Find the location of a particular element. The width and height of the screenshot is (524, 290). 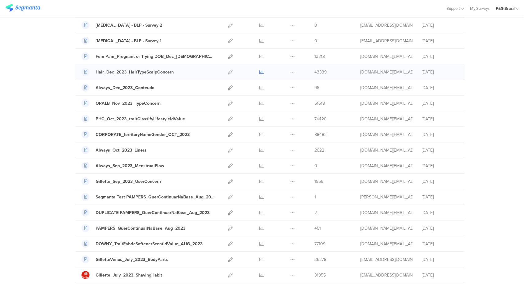

a: PAMPERS_QuerContinuarNaBase_Aug_2023 is located at coordinates (133, 228).